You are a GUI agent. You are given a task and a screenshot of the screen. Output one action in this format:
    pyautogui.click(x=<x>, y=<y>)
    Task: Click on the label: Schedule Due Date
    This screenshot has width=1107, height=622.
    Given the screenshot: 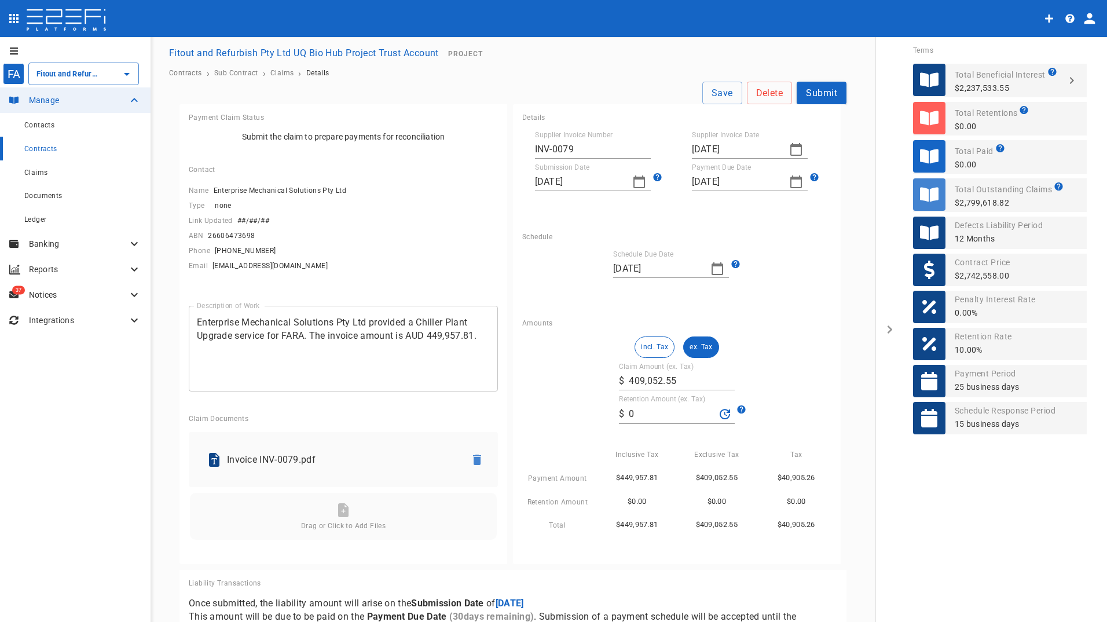 What is the action you would take?
    pyautogui.click(x=643, y=253)
    